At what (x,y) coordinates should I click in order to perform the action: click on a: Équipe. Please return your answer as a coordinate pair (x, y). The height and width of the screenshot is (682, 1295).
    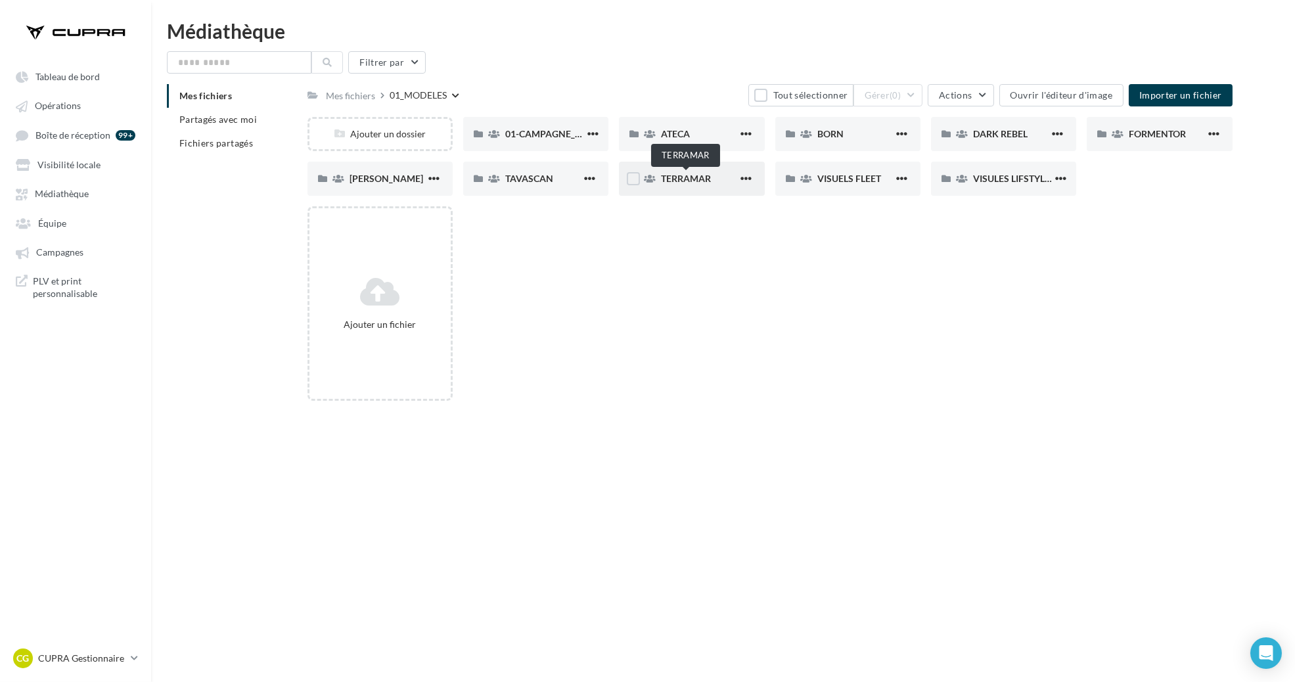
    Looking at the image, I should click on (76, 223).